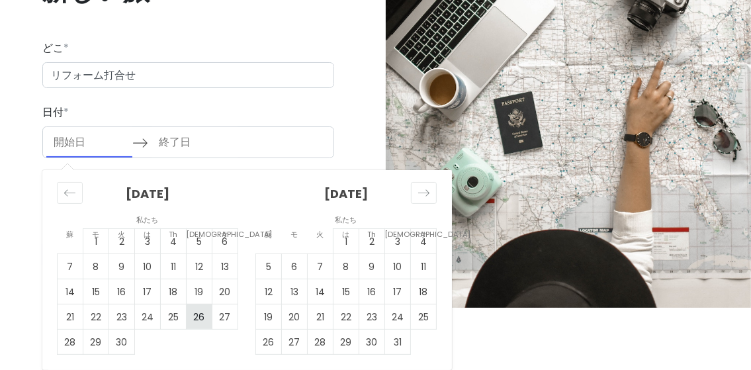 The image size is (751, 370). I want to click on td: チェックイン日は2025年10月12日（日）をお選びください。空室があります。, so click(269, 291).